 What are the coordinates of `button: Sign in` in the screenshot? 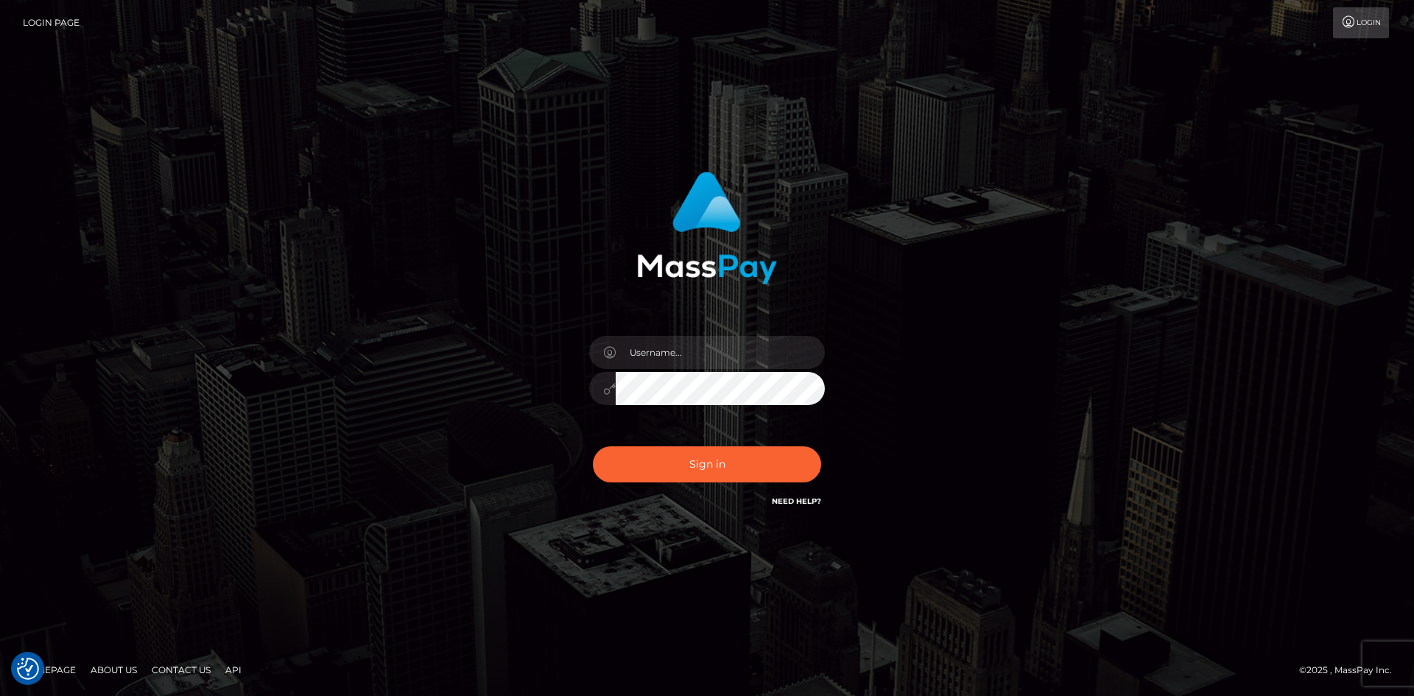 It's located at (707, 464).